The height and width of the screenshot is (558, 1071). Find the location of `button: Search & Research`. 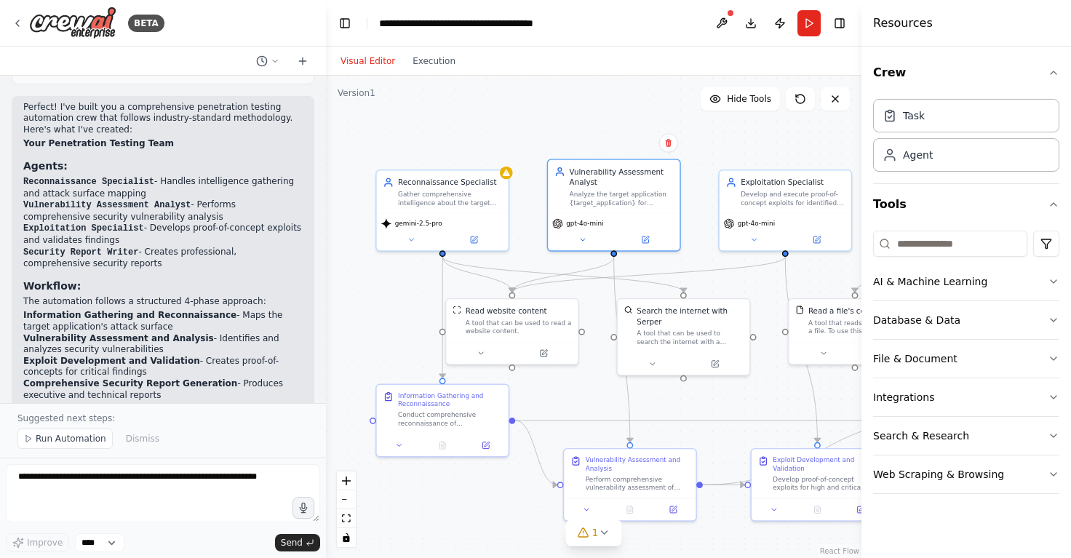

button: Search & Research is located at coordinates (966, 436).